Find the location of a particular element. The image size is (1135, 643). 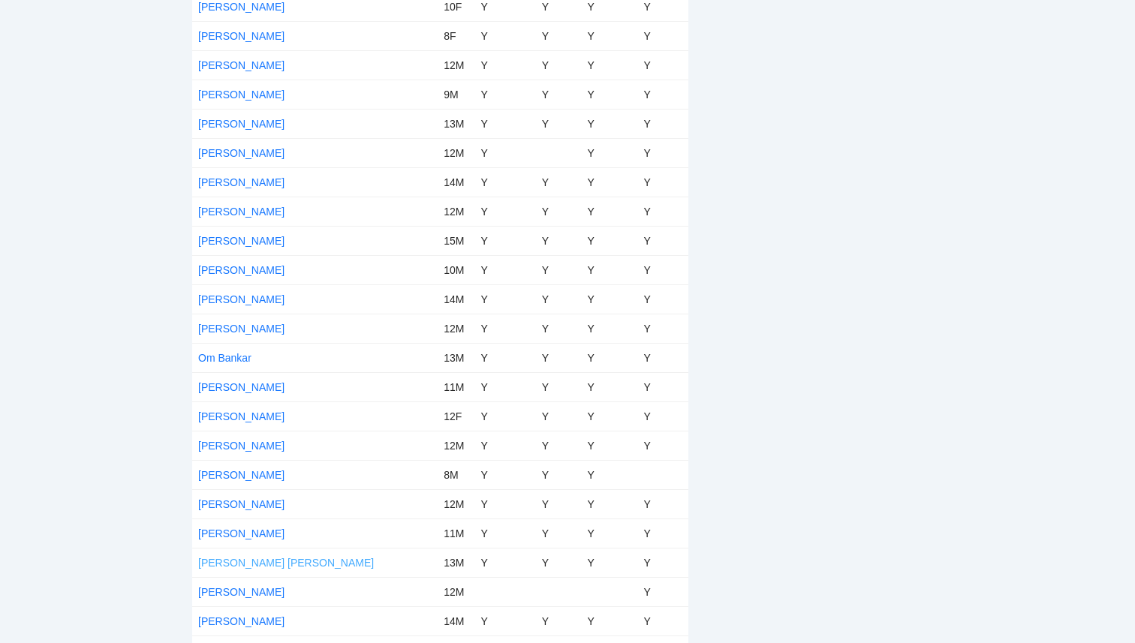

td: 15M is located at coordinates (456, 240).